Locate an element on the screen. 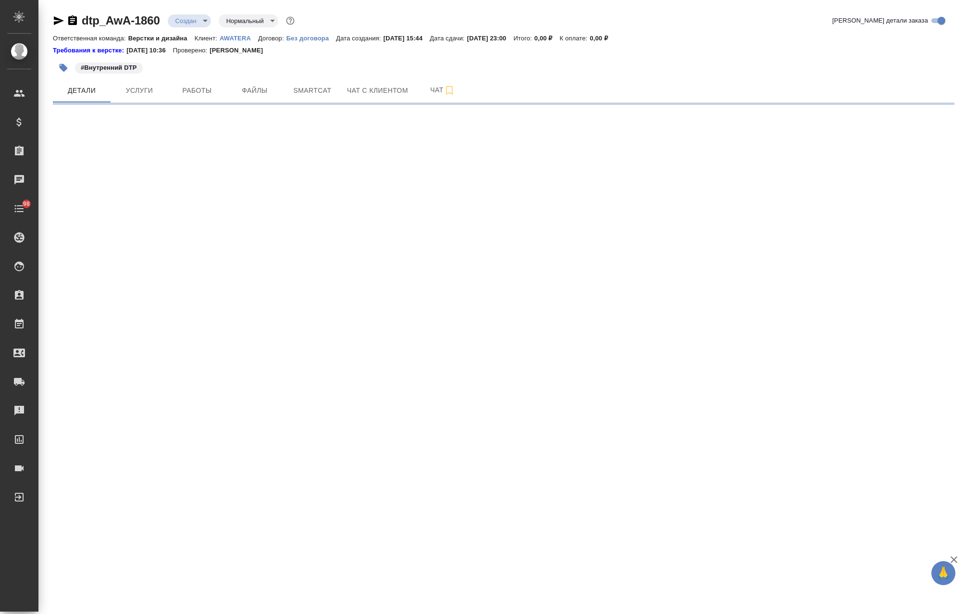 The width and height of the screenshot is (965, 614). p: Дата создания: is located at coordinates (360, 38).